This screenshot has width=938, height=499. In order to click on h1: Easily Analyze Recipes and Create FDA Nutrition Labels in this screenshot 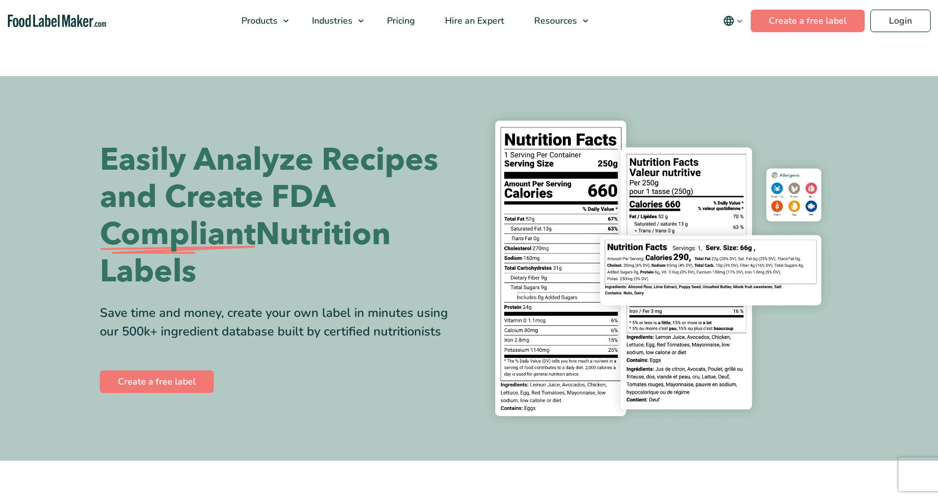, I will do `click(280, 216)`.